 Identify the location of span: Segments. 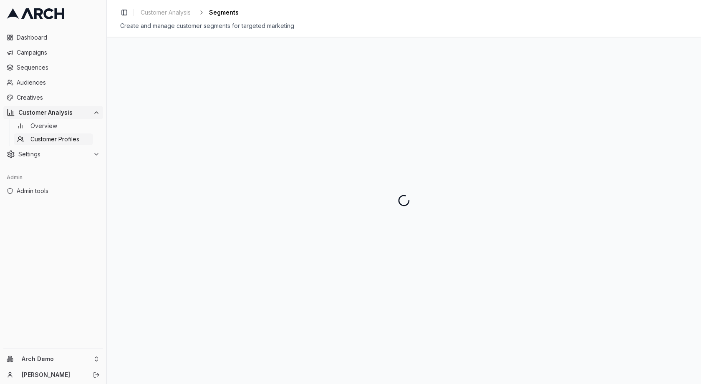
(224, 13).